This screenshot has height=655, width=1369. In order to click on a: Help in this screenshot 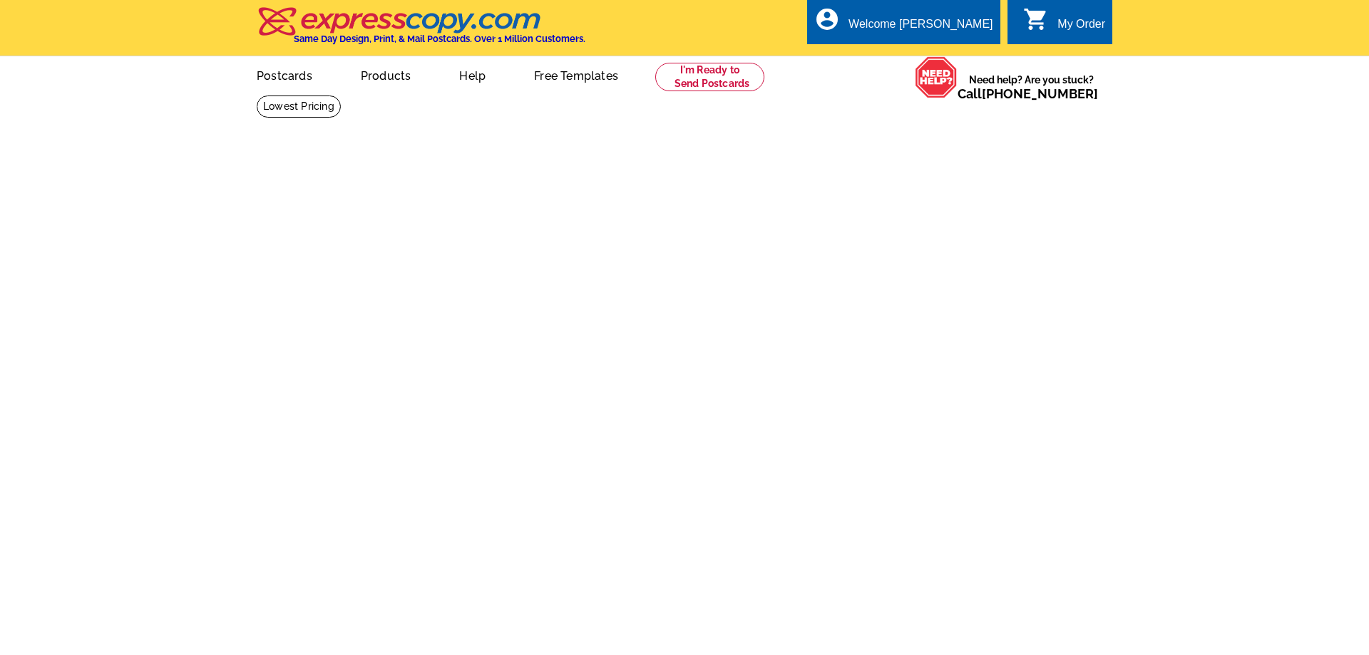, I will do `click(472, 74)`.